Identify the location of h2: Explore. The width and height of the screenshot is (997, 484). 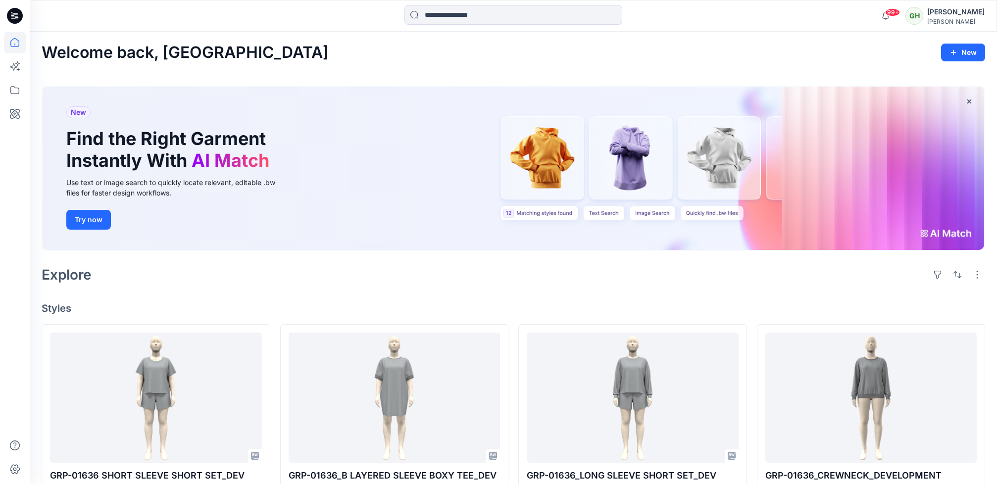
(66, 275).